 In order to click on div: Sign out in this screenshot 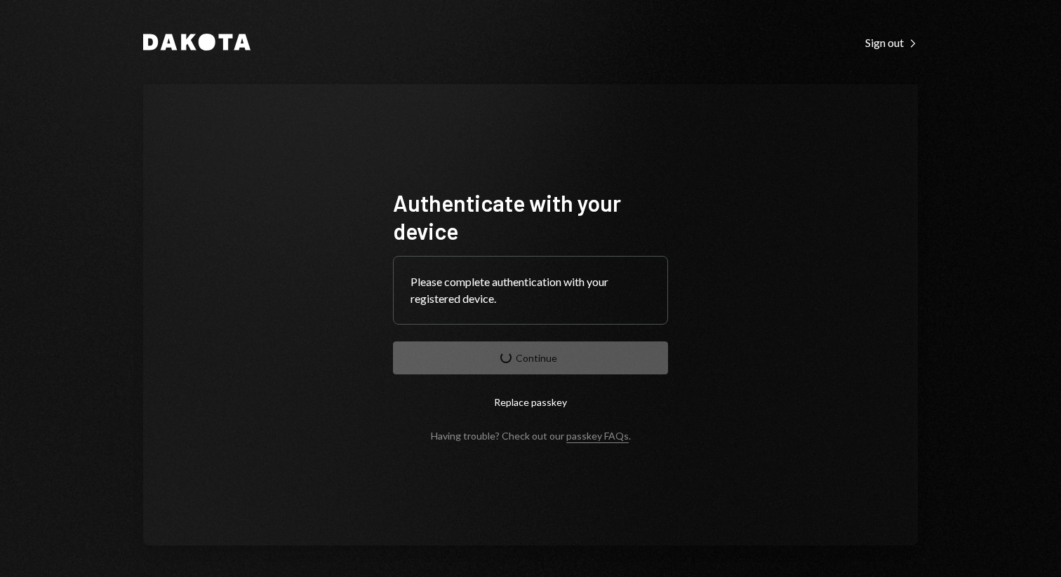, I will do `click(891, 43)`.